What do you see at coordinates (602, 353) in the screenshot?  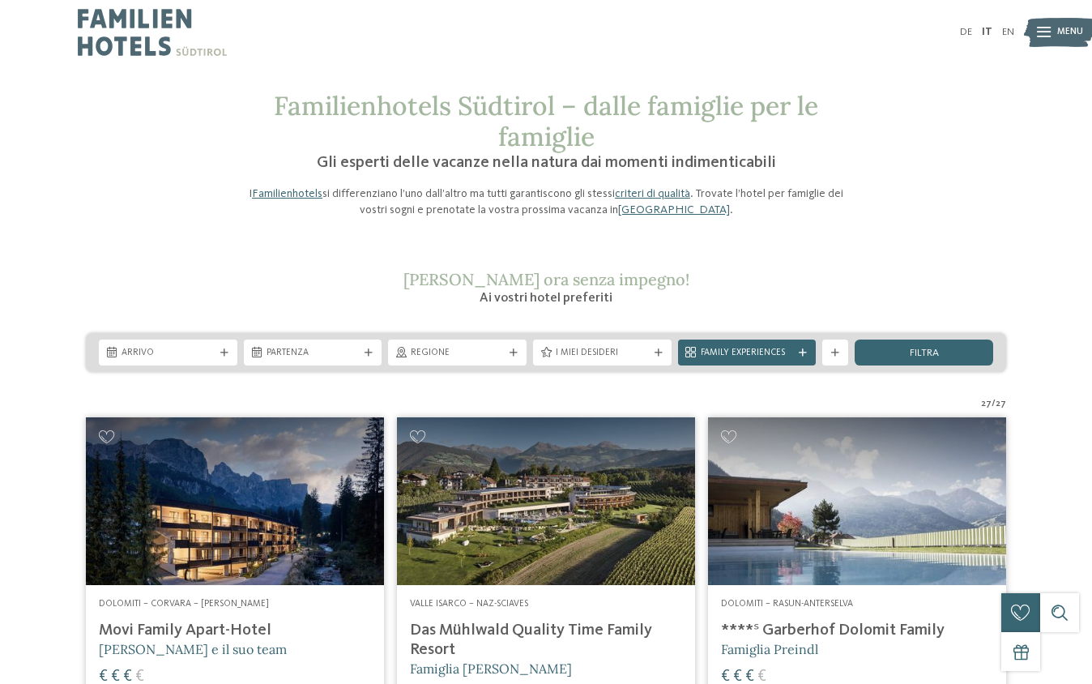 I see `span: I miei desideri` at bounding box center [602, 353].